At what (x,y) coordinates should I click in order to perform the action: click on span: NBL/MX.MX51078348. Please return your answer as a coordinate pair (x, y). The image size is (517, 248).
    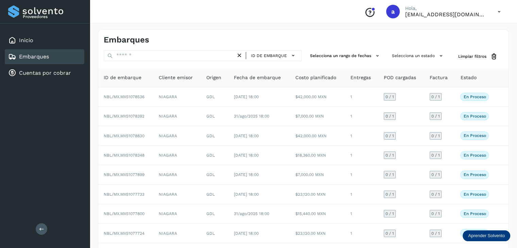
    Looking at the image, I should click on (124, 155).